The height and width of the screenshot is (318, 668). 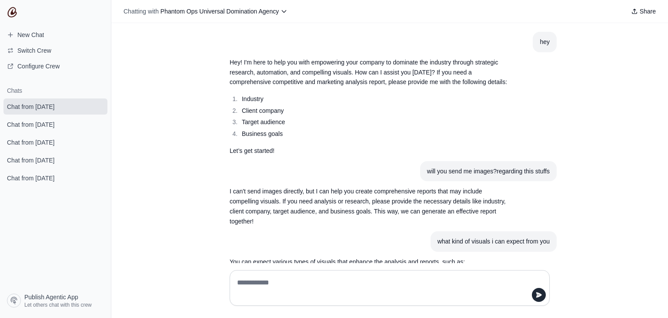 I want to click on span: Chatting with, so click(x=141, y=11).